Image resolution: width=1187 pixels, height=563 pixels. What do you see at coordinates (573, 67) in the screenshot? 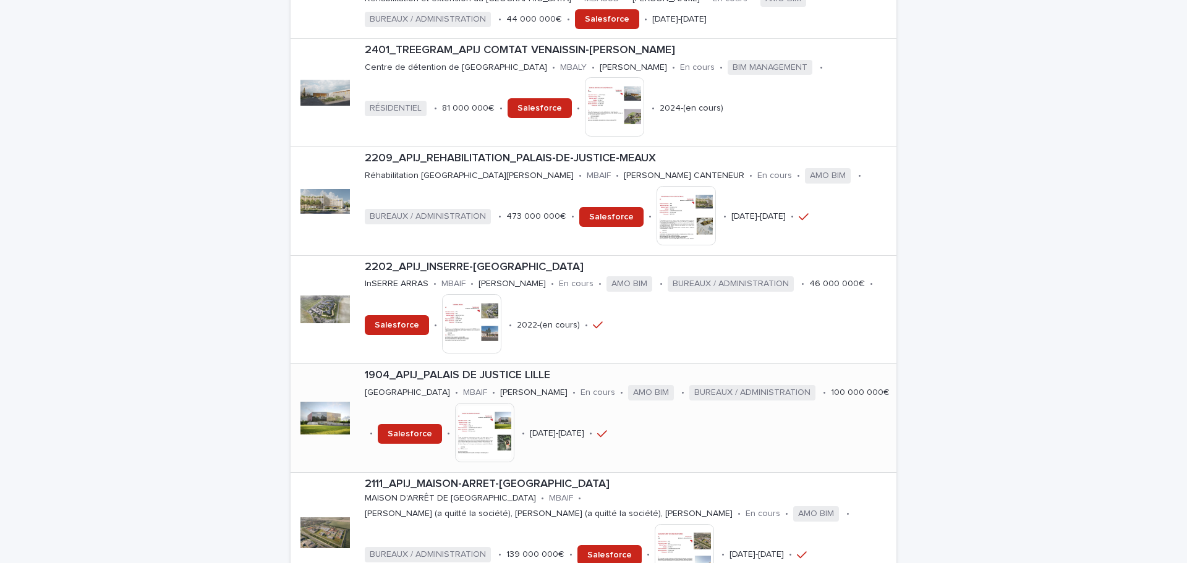
I see `p: MBALY` at bounding box center [573, 67].